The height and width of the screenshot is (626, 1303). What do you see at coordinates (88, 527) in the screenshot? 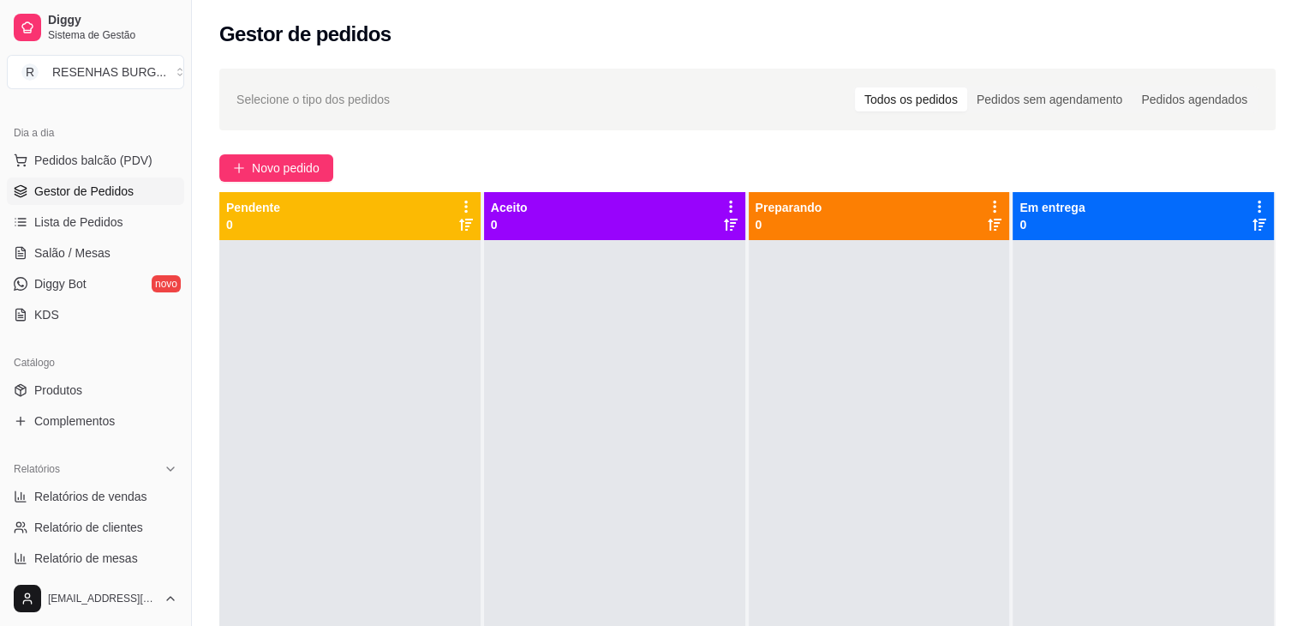
I see `span: Relatório de clientes` at bounding box center [88, 527].